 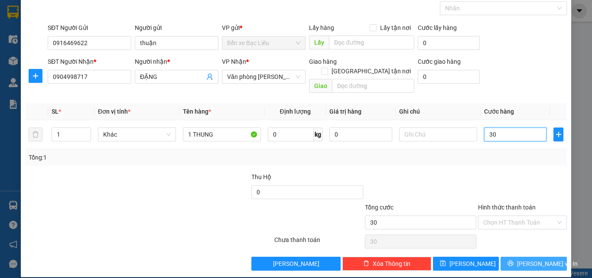 What do you see at coordinates (55, 111) in the screenshot?
I see `span: SL` at bounding box center [55, 111].